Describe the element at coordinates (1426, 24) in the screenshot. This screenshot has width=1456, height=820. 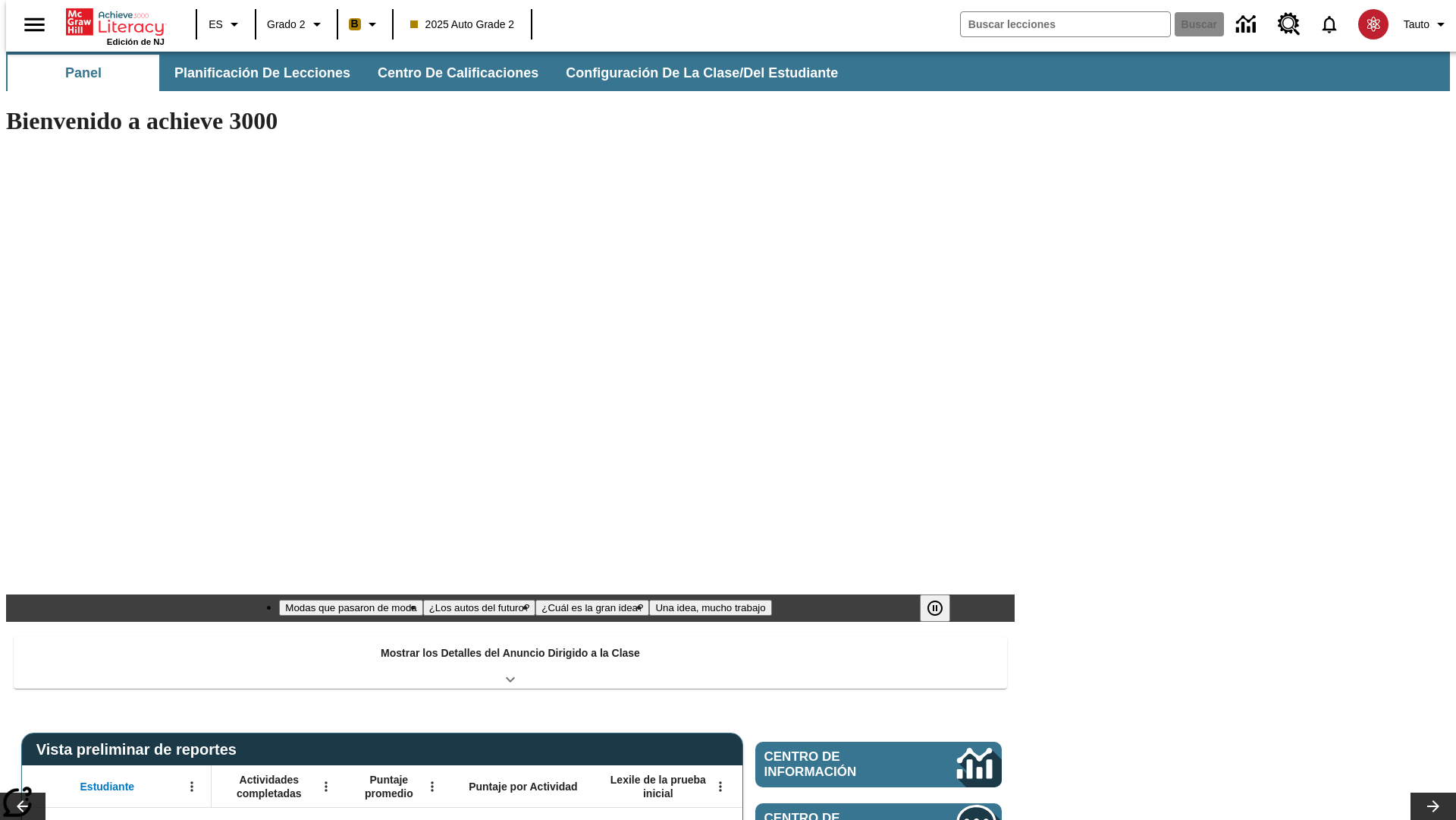
I see `button: Perfil/Configuración` at that location.